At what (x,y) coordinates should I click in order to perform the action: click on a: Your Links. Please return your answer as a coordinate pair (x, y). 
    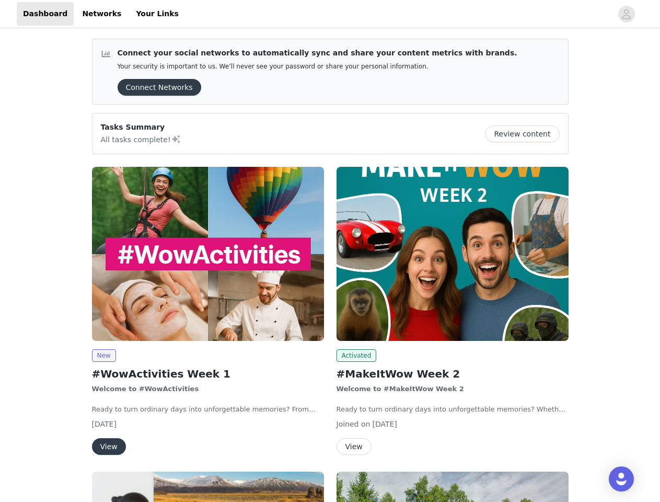
    Looking at the image, I should click on (157, 14).